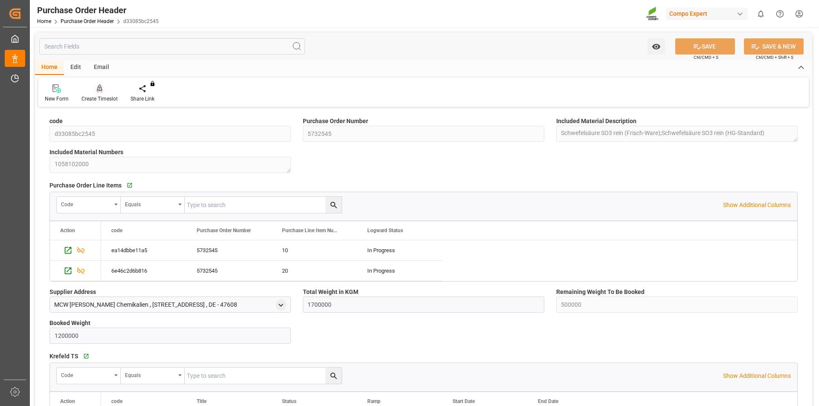 This screenshot has width=819, height=406. Describe the element at coordinates (310, 231) in the screenshot. I see `span: Purchase Line Item Number` at that location.